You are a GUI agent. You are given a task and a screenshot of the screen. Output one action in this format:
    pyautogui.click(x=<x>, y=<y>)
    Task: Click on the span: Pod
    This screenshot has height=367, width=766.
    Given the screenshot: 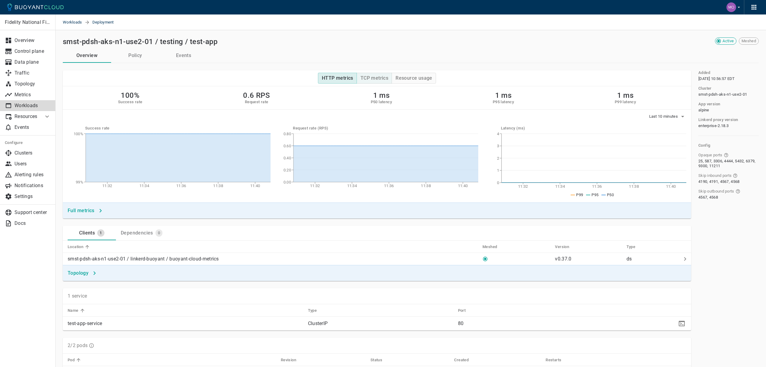 What is the action you would take?
    pyautogui.click(x=75, y=360)
    